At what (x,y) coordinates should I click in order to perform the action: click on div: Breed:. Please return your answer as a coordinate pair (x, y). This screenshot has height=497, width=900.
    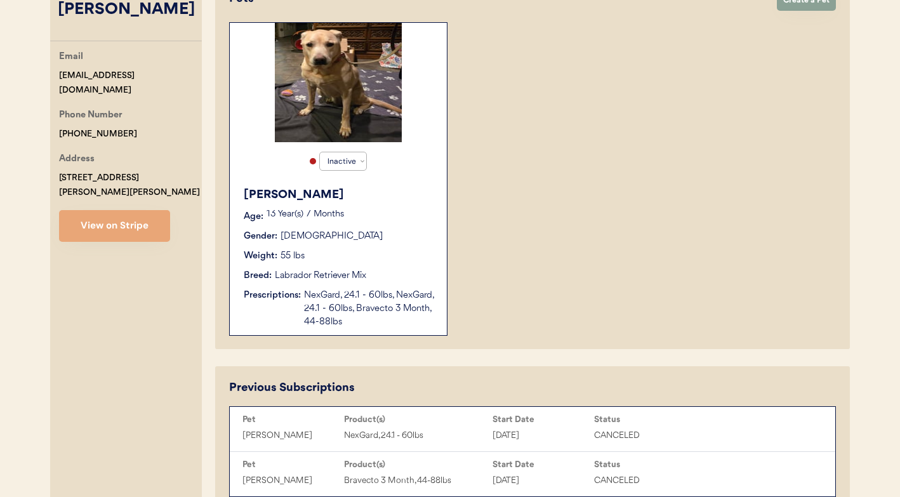
    Looking at the image, I should click on (258, 275).